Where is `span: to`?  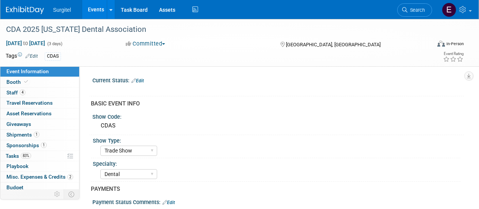 span: to is located at coordinates (25, 43).